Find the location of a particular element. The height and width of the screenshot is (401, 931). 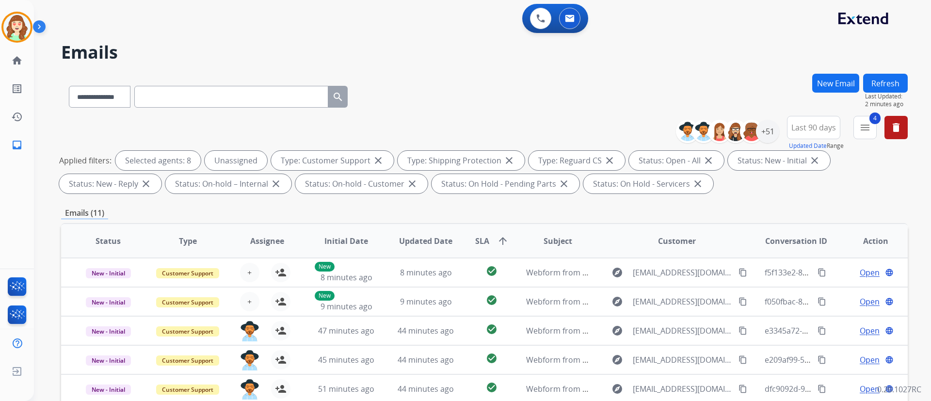

button: New Email is located at coordinates (835, 83).